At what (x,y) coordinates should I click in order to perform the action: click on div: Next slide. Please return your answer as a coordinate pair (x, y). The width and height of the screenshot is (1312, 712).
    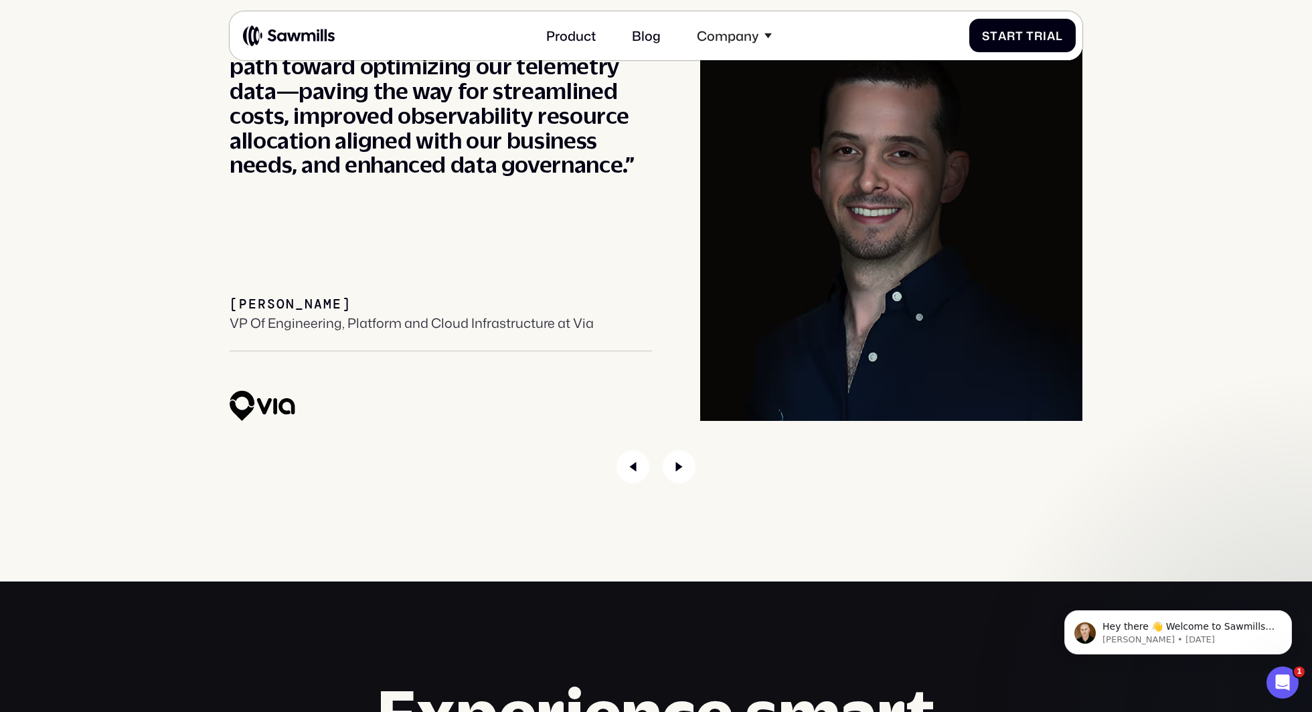
    Looking at the image, I should click on (679, 467).